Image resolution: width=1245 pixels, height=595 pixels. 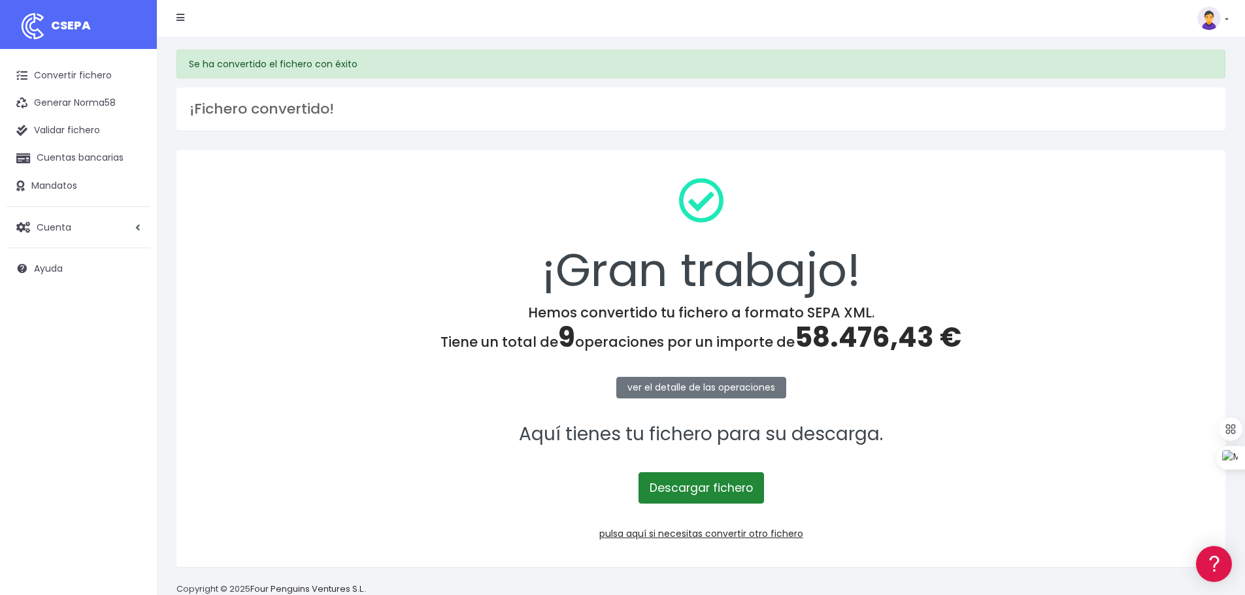 I want to click on div: Programadores, so click(x=131, y=320).